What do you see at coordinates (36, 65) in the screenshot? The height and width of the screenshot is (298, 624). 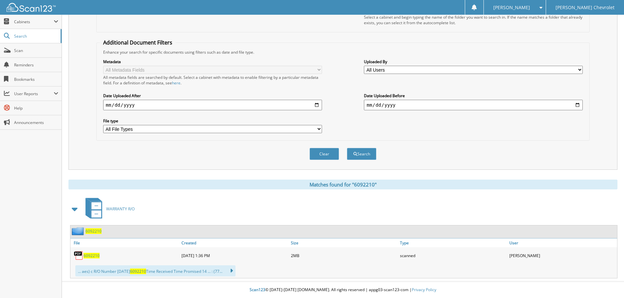 I see `span: Reminders` at bounding box center [36, 65].